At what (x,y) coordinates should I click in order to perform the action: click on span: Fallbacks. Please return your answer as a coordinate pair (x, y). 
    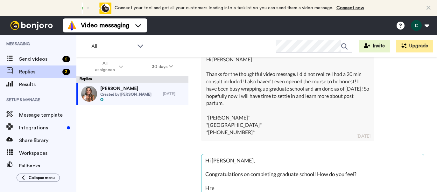
    Looking at the image, I should click on (48, 166).